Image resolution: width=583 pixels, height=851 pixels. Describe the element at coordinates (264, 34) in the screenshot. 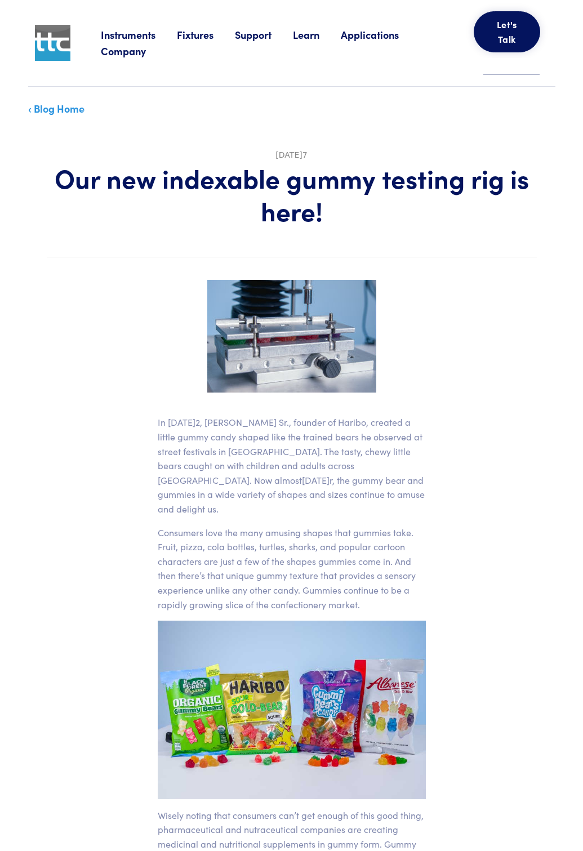

I see `a: Support` at that location.